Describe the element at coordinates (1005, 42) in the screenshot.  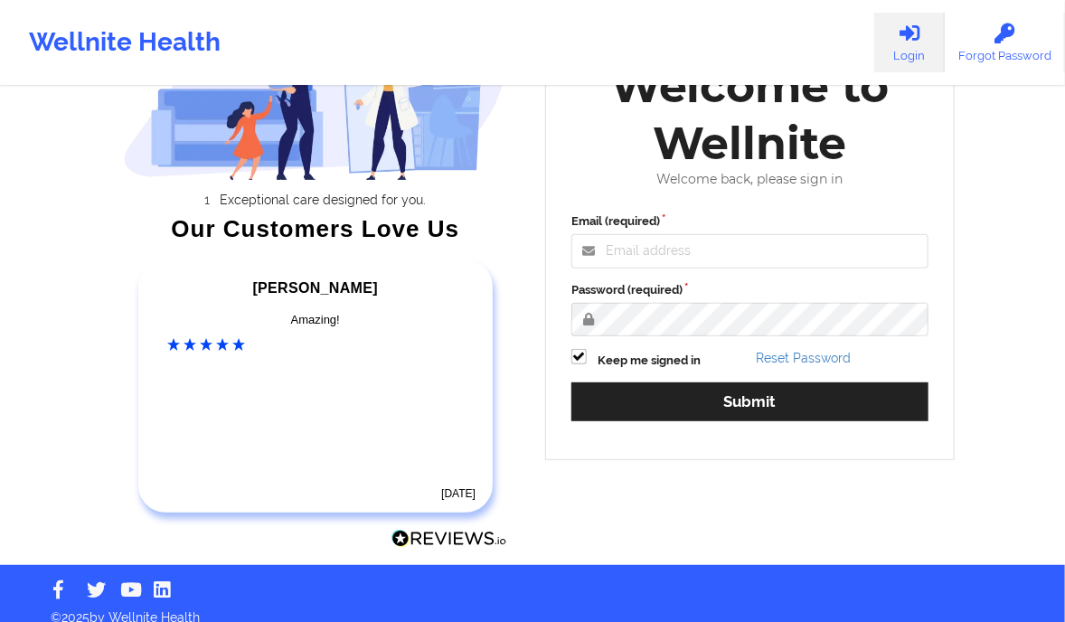
I see `a: Forgot Password` at that location.